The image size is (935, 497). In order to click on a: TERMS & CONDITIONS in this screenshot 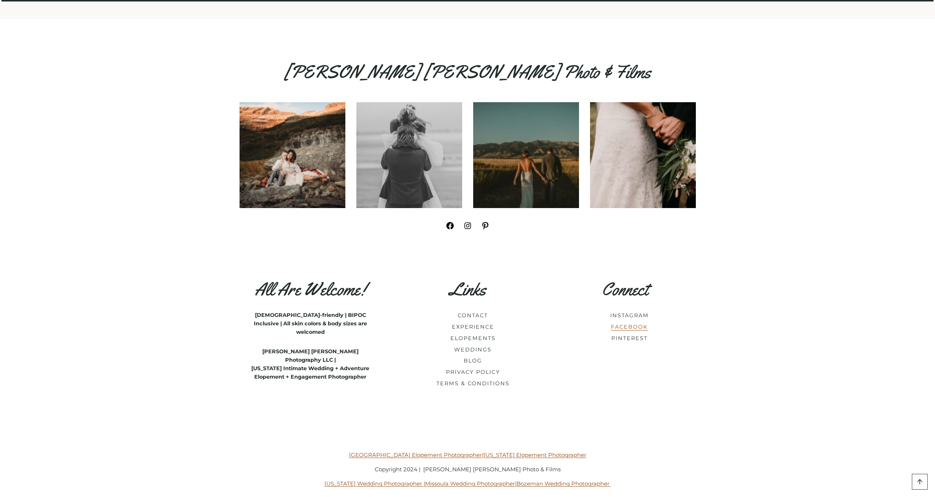, I will do `click(473, 383)`.